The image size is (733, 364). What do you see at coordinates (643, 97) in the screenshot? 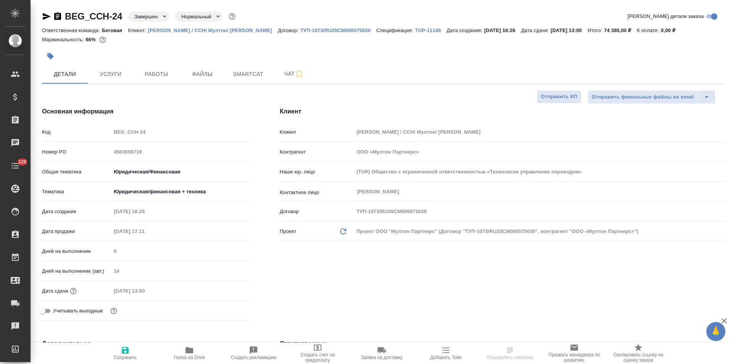
I see `span: Отправить финальные файлы на email` at bounding box center [643, 97].